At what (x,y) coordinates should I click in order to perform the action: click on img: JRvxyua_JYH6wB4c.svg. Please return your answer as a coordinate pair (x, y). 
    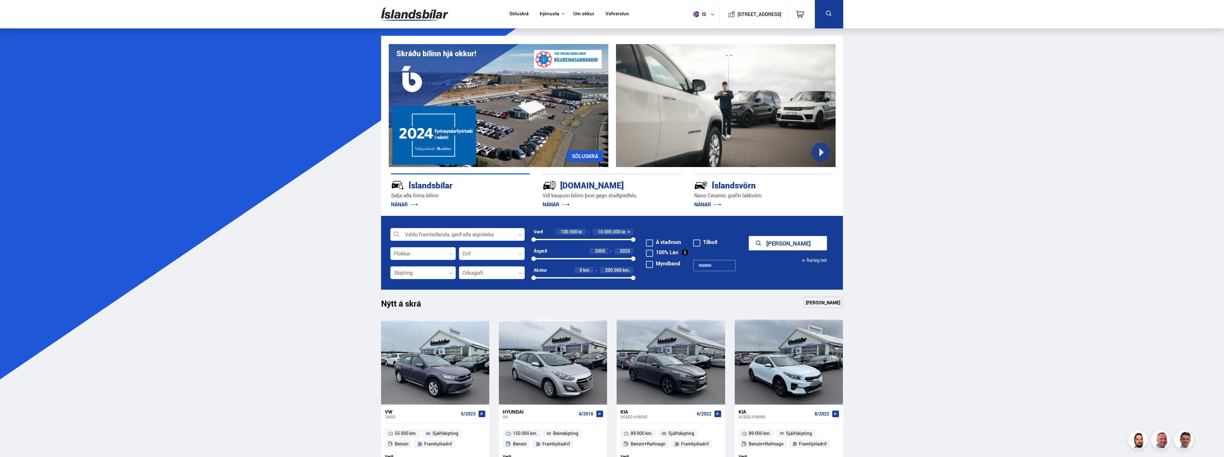
    Looking at the image, I should click on (398, 185).